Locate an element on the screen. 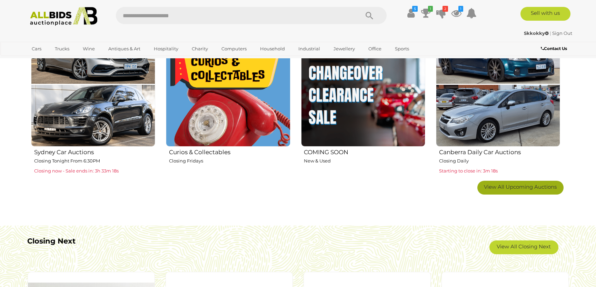 The width and height of the screenshot is (596, 287). h2: COMING SOON is located at coordinates (365, 152).